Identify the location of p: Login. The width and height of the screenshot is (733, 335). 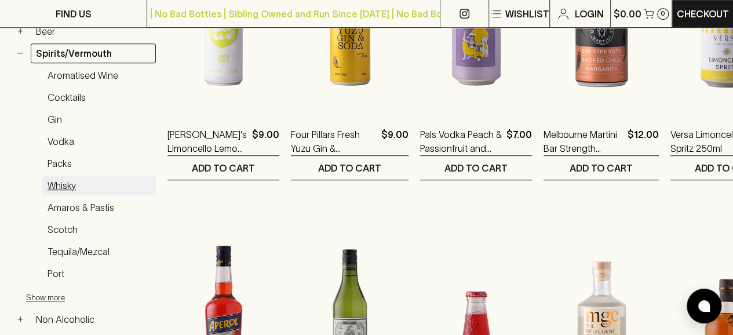
(589, 14).